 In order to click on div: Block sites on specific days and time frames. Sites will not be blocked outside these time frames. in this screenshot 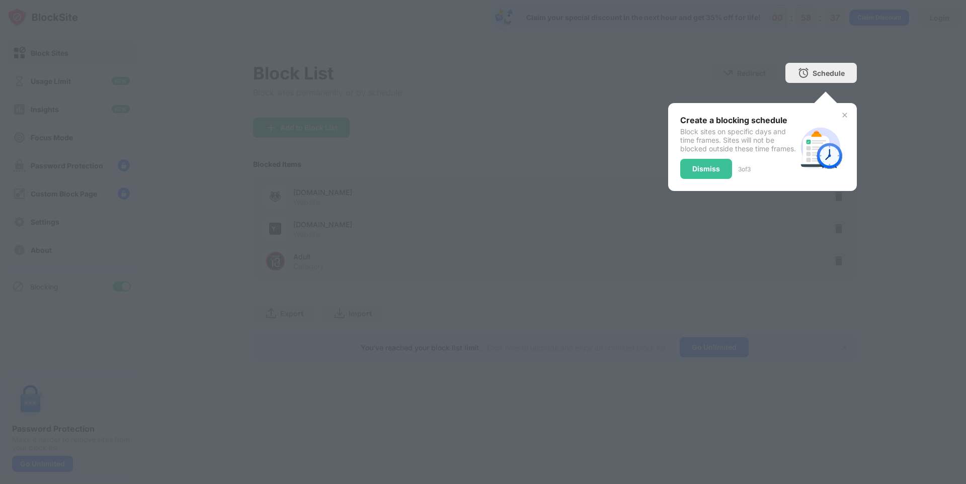, I will do `click(738, 140)`.